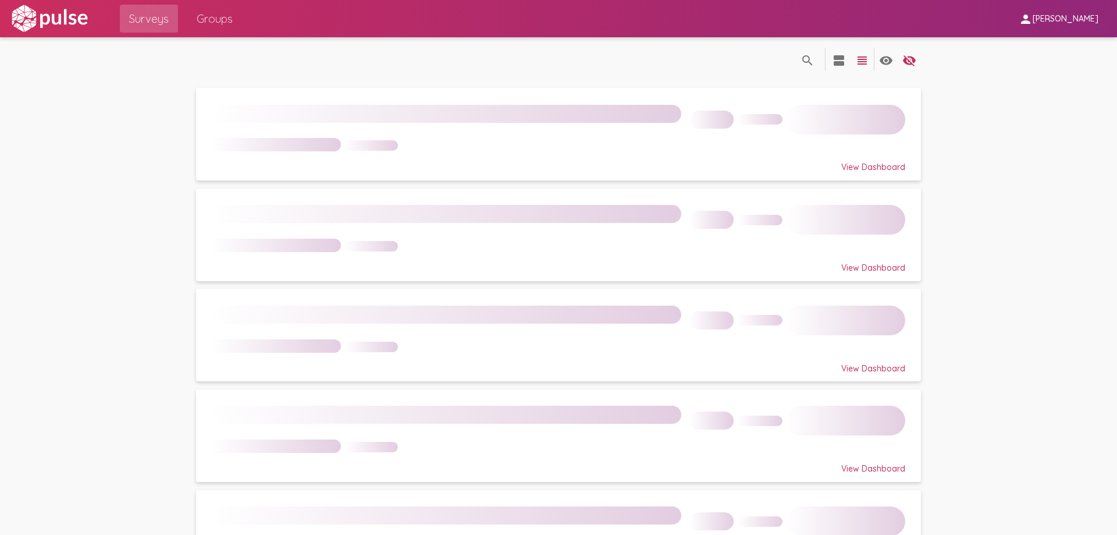  I want to click on span: Groups, so click(215, 19).